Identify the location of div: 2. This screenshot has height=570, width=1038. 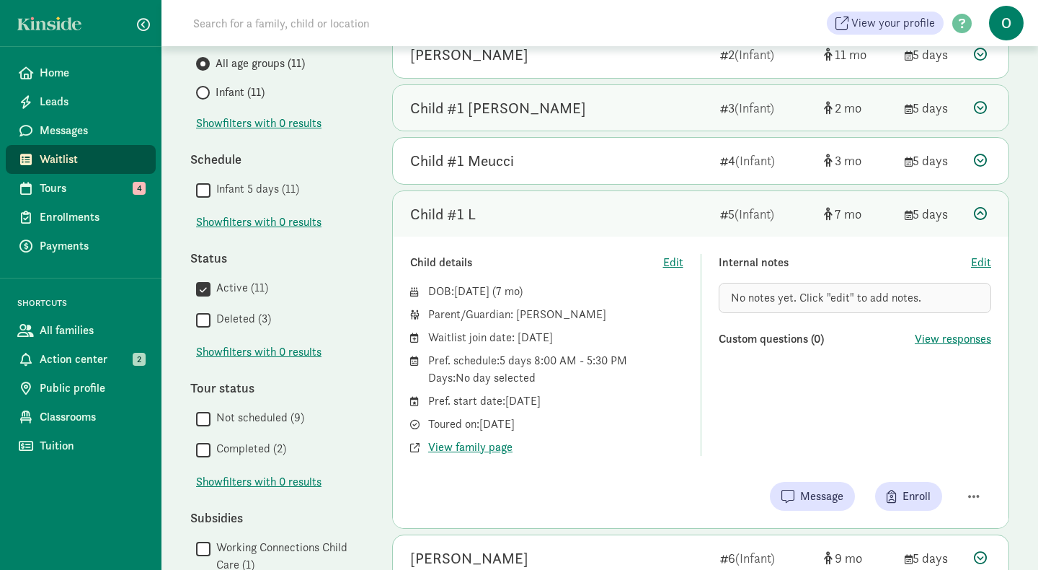
(766, 54).